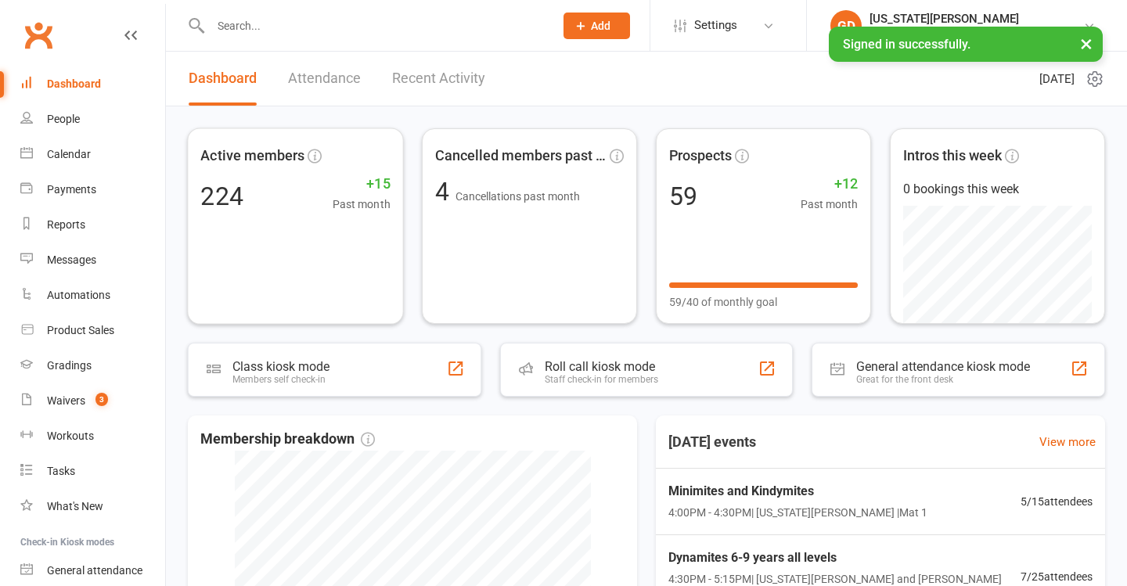 The image size is (1127, 586). Describe the element at coordinates (520, 156) in the screenshot. I see `span: Cancelled members past mon...` at that location.